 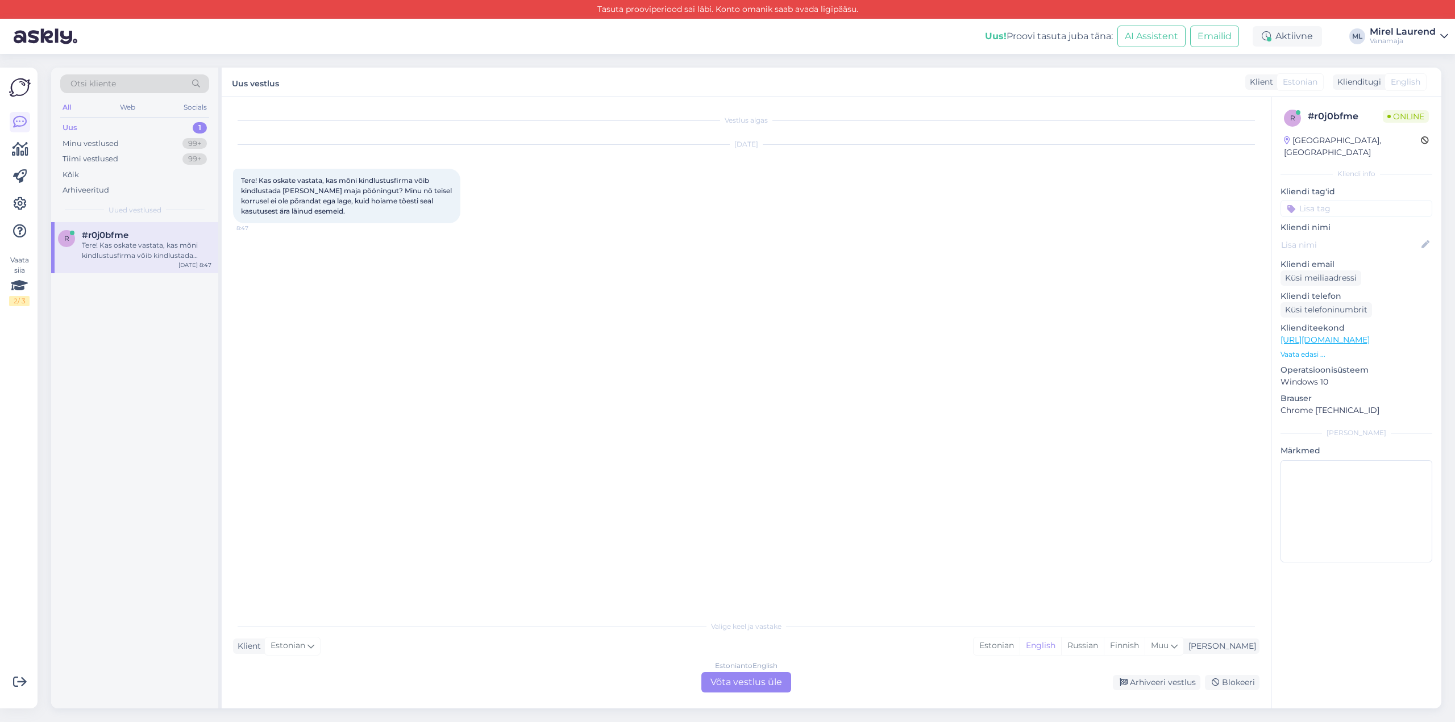 What do you see at coordinates (1405, 117) in the screenshot?
I see `span: Online` at bounding box center [1405, 117].